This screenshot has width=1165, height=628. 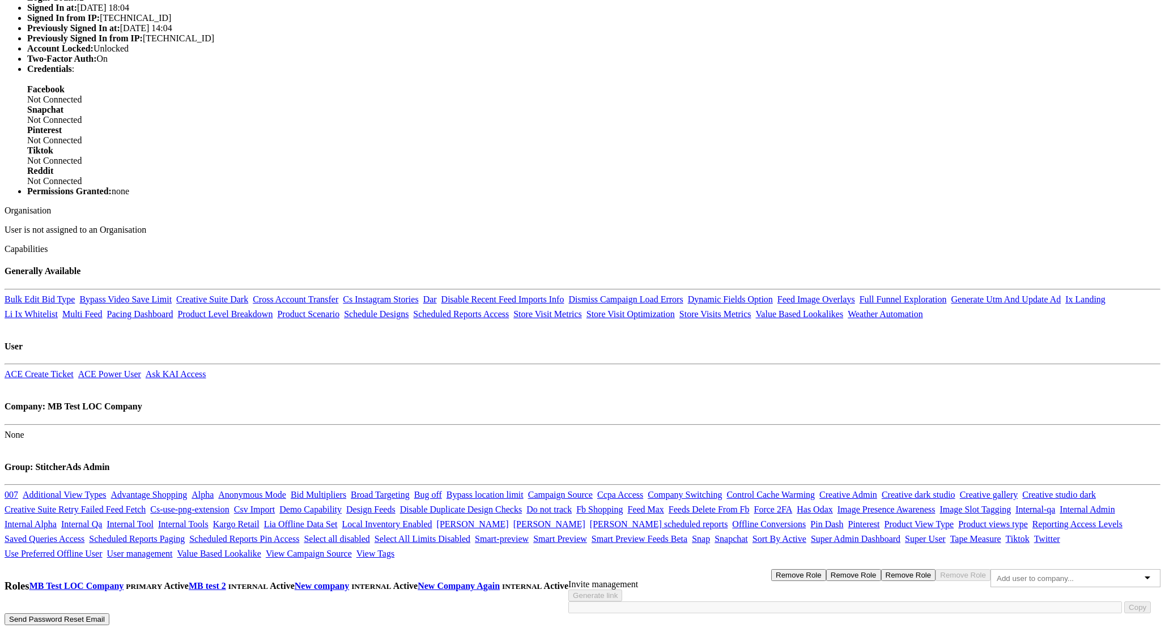 I want to click on h4: Company: MB Test LOC Company, so click(x=582, y=407).